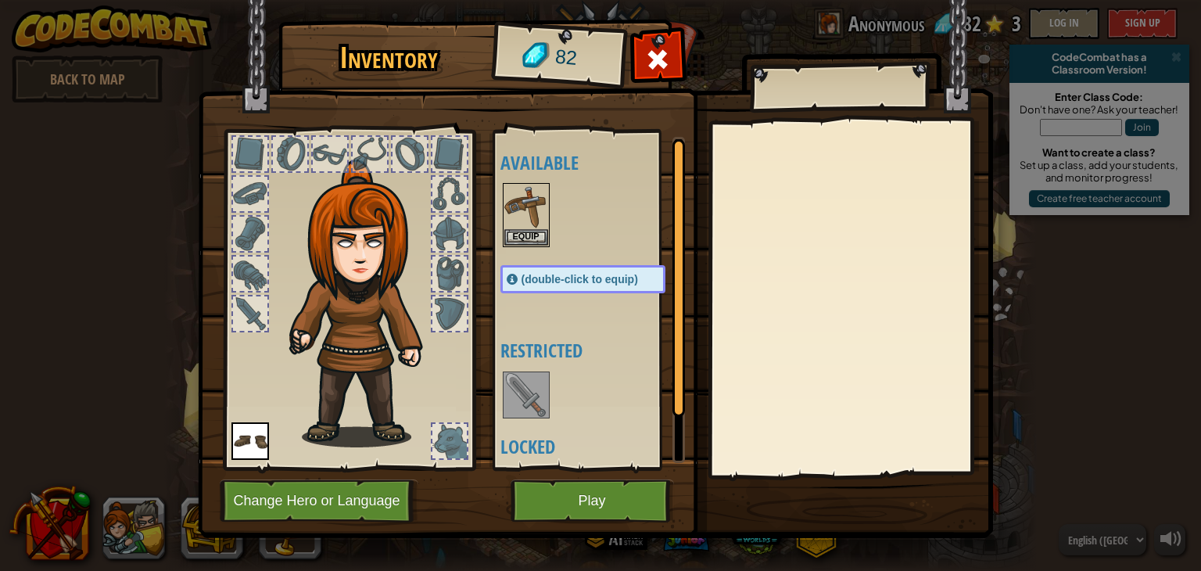 The width and height of the screenshot is (1201, 571). Describe the element at coordinates (598, 446) in the screenshot. I see `h4: Locked` at that location.